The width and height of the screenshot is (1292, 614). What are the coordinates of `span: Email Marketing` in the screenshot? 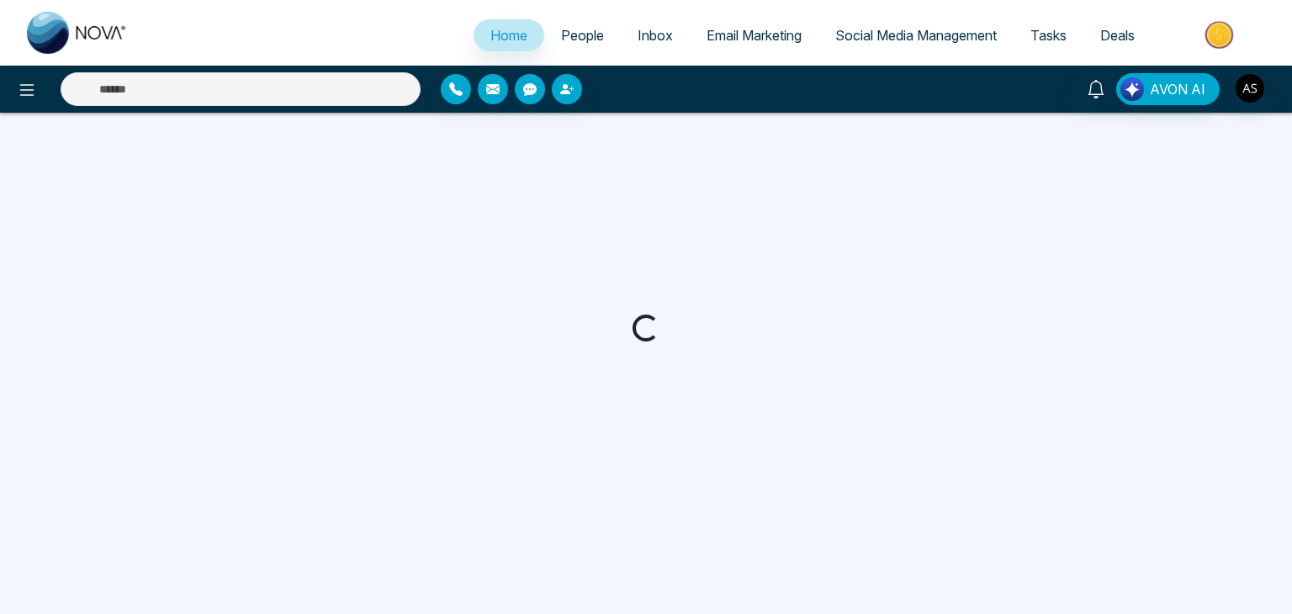 It's located at (754, 35).